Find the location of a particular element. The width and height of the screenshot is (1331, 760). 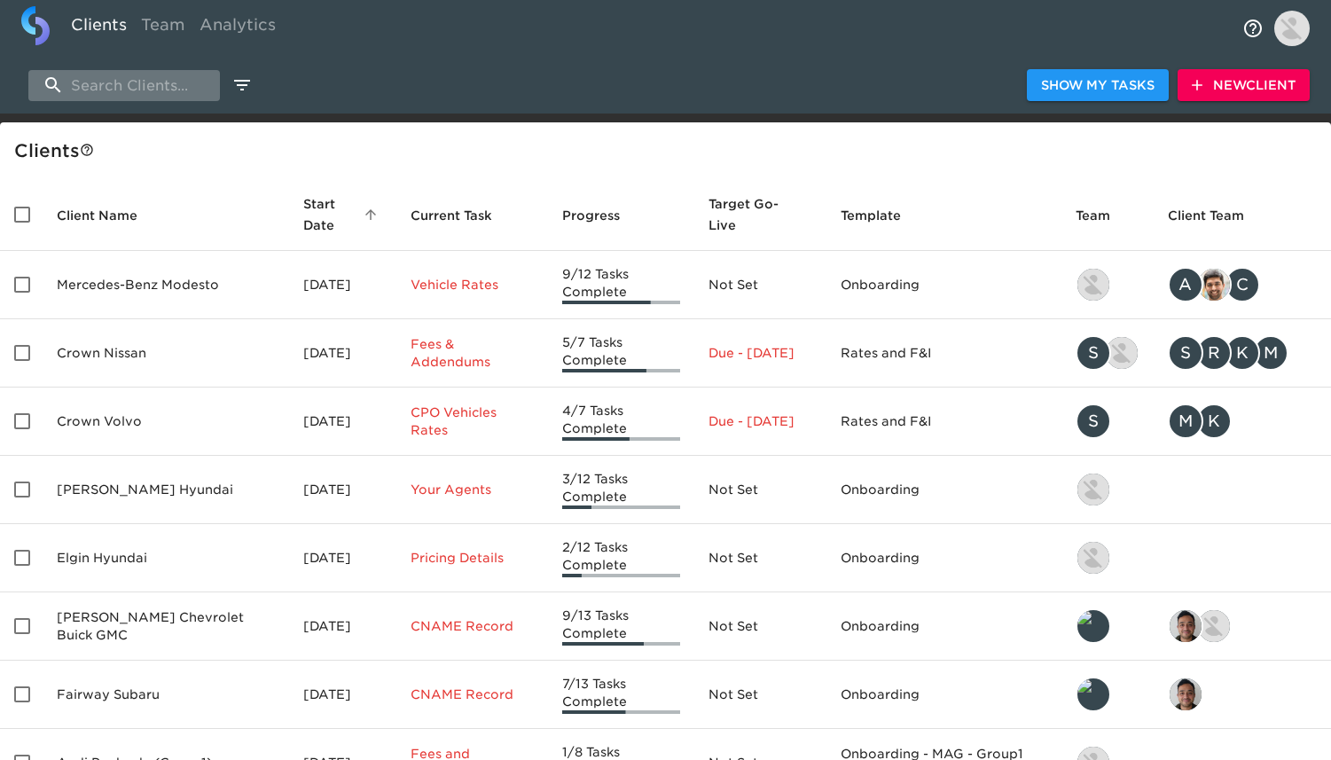

span: Client Team is located at coordinates (1218, 216).